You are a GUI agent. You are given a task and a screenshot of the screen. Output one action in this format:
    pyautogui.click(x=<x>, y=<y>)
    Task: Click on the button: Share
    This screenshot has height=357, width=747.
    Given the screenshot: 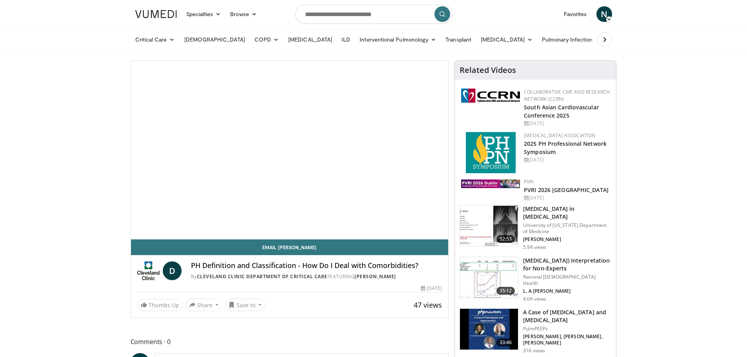 What is the action you would take?
    pyautogui.click(x=204, y=305)
    